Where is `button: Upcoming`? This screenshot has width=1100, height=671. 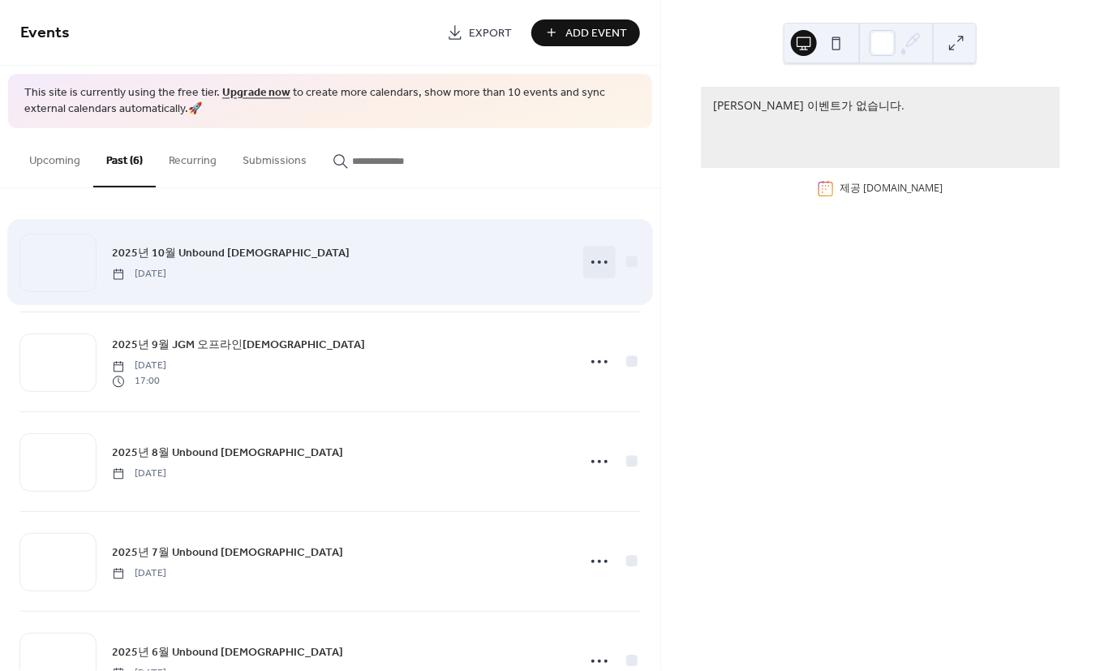 button: Upcoming is located at coordinates (54, 157).